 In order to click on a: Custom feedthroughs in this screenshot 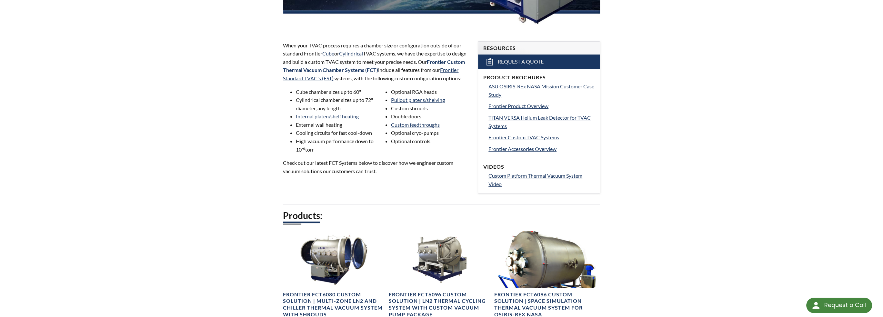, I will do `click(415, 125)`.